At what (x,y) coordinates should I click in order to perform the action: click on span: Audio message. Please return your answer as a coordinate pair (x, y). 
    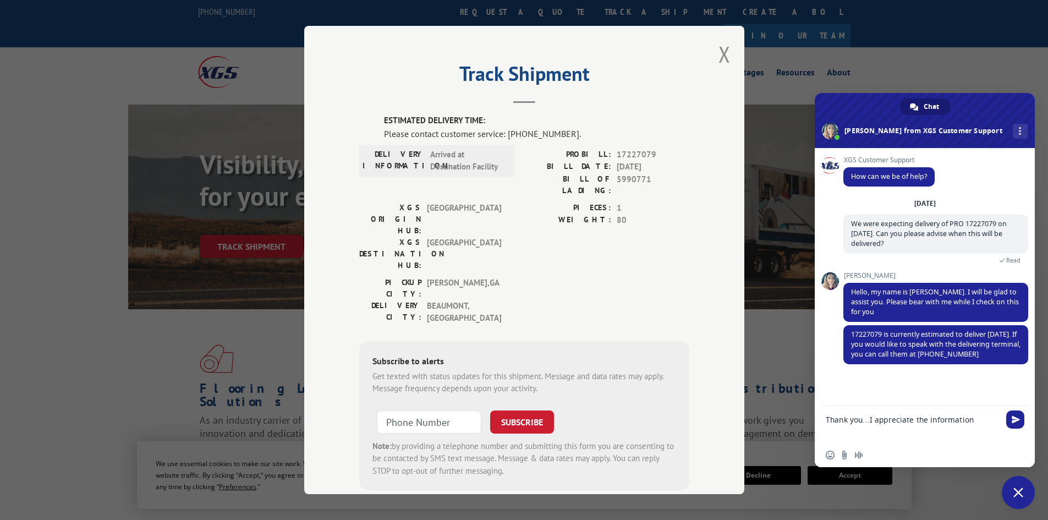
    Looking at the image, I should click on (859, 455).